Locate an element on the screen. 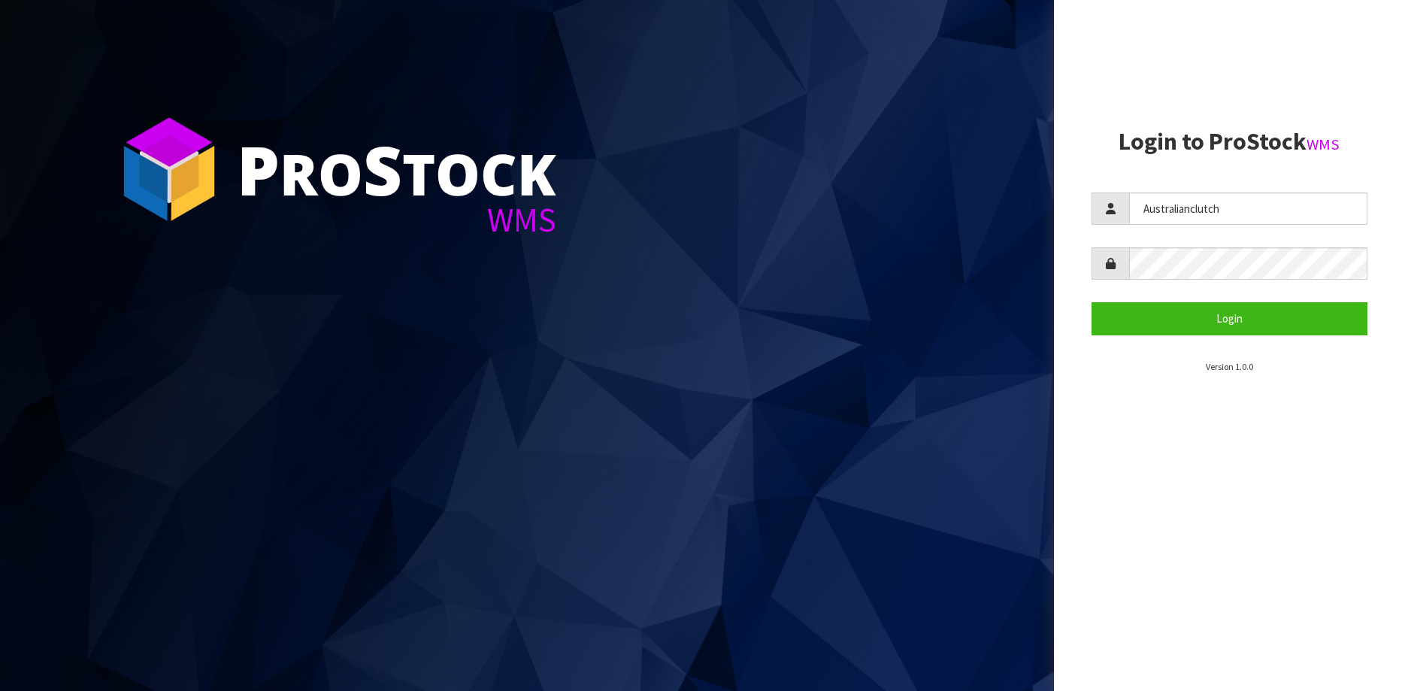  img: ProStock Cube is located at coordinates (169, 169).